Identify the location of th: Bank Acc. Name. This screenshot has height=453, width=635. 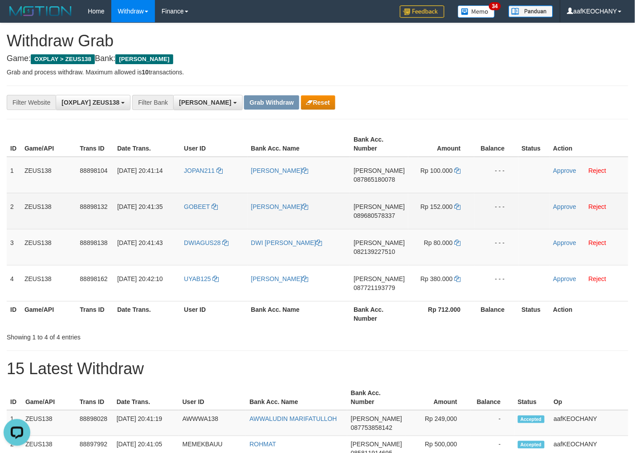
(299, 313).